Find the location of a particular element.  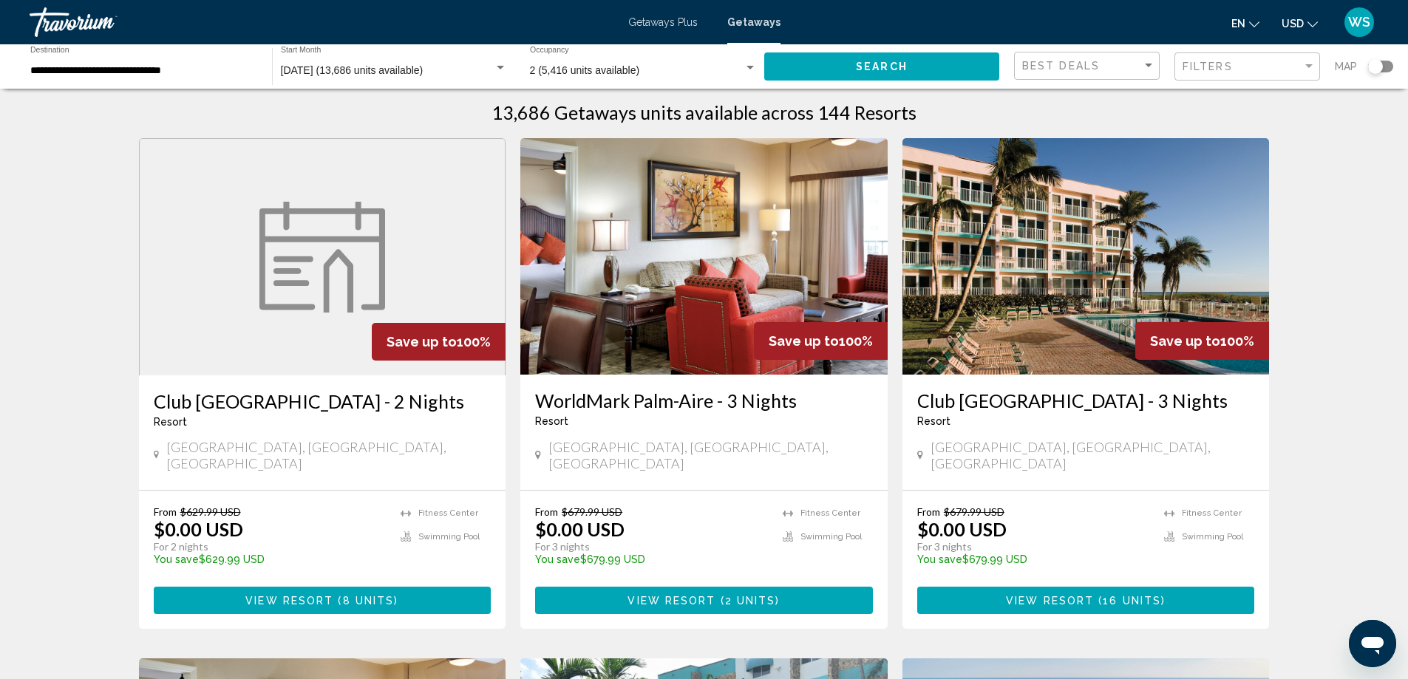

mat-select: Sort by is located at coordinates (1088, 66).